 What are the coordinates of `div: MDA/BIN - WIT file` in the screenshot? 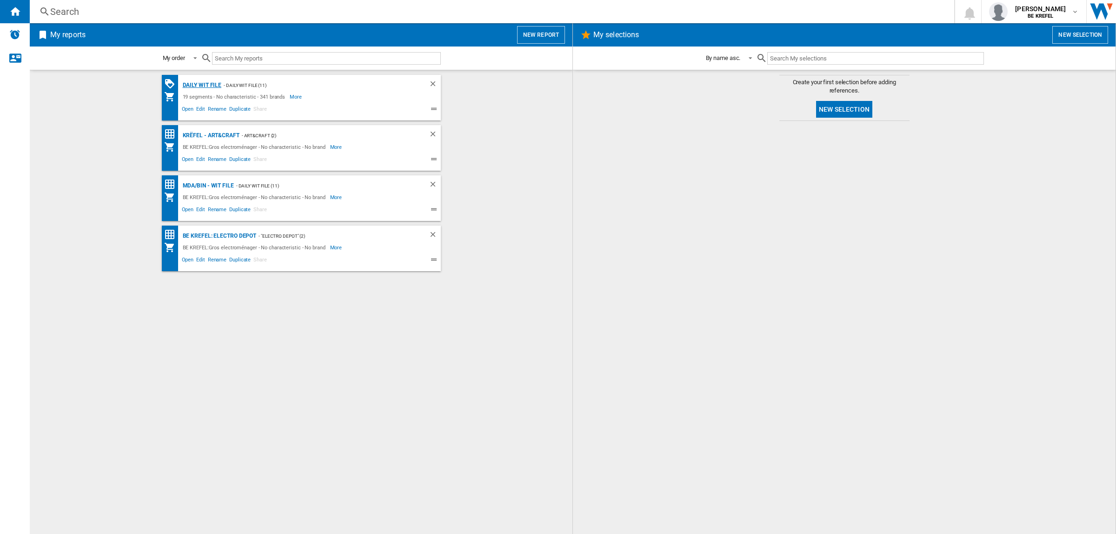 It's located at (207, 186).